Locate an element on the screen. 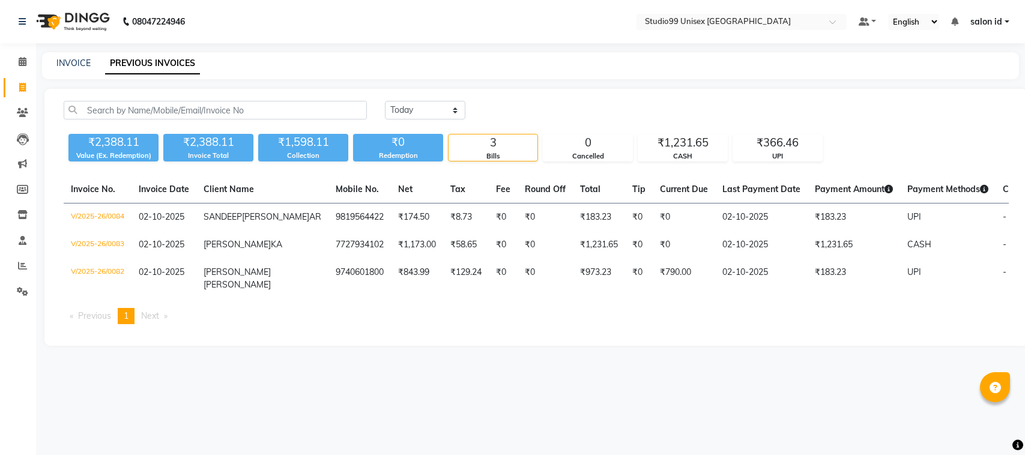 The image size is (1025, 455). td: 7727934102 is located at coordinates (360, 245).